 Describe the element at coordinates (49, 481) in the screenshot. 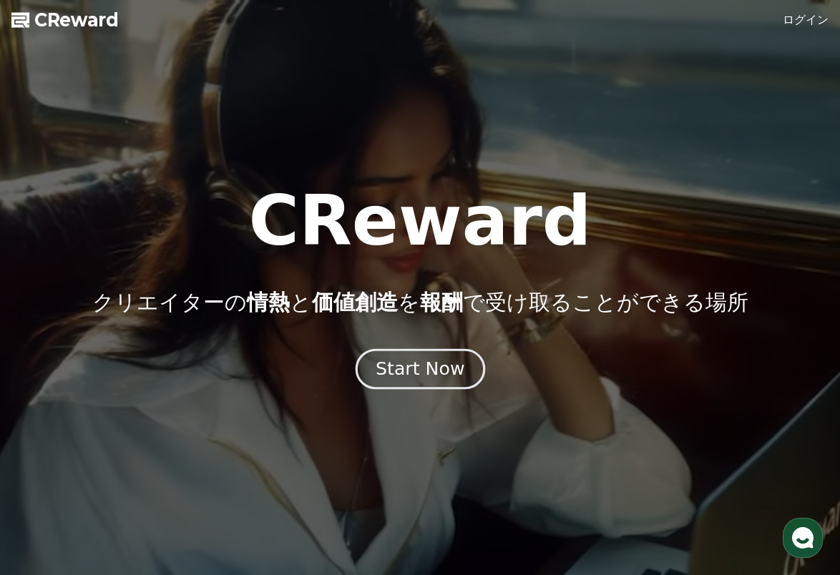

I see `span: Home` at that location.